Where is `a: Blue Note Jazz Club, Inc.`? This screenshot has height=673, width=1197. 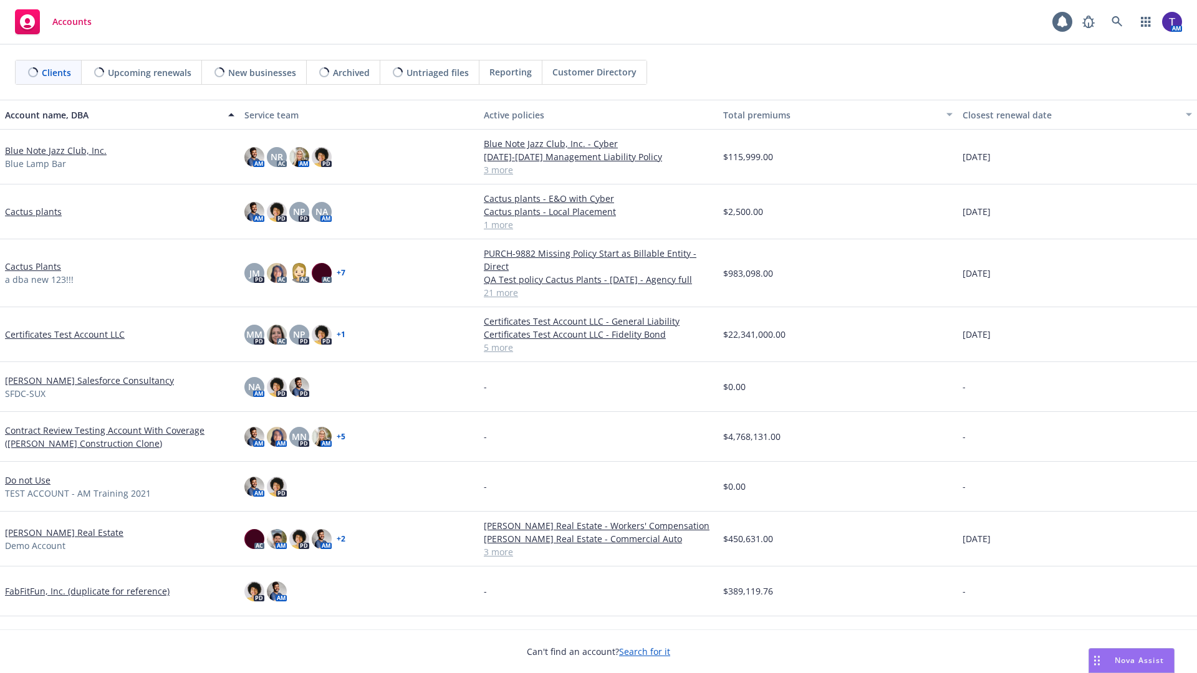 a: Blue Note Jazz Club, Inc. is located at coordinates (55, 150).